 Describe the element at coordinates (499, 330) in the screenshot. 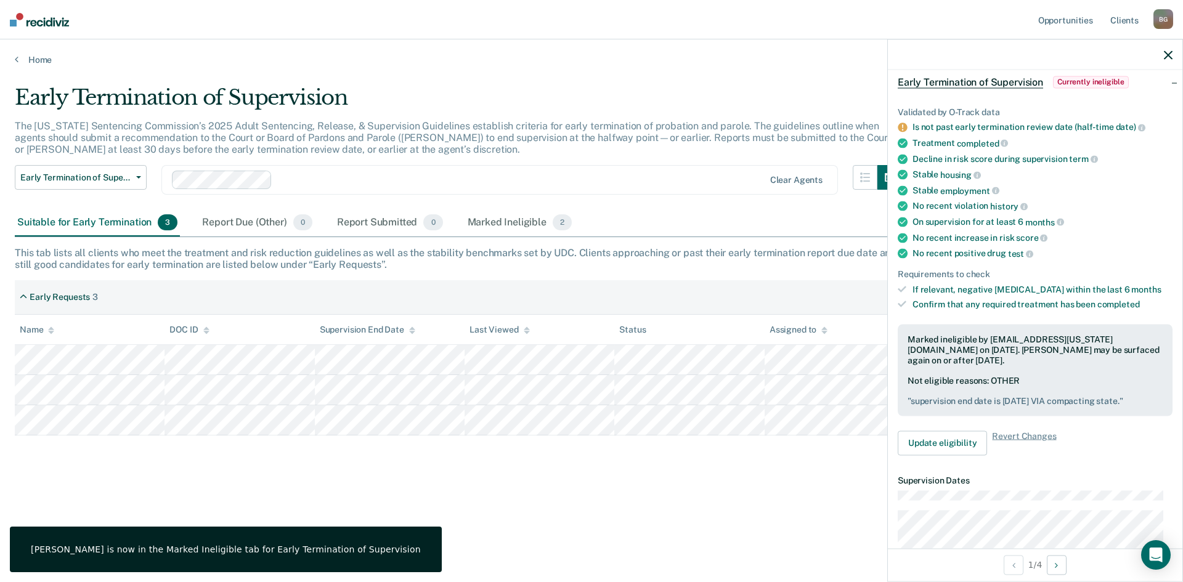

I see `div: Last Viewed` at that location.